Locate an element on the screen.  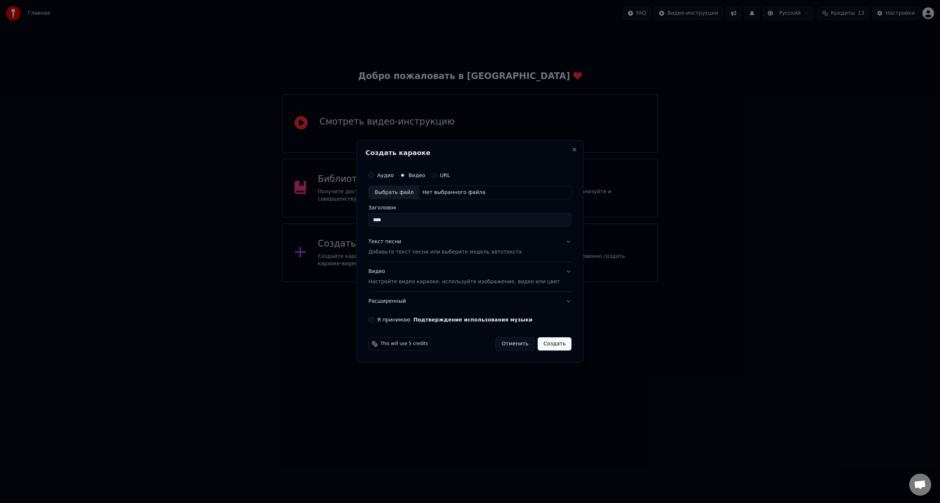
label: Аудио is located at coordinates (385, 175).